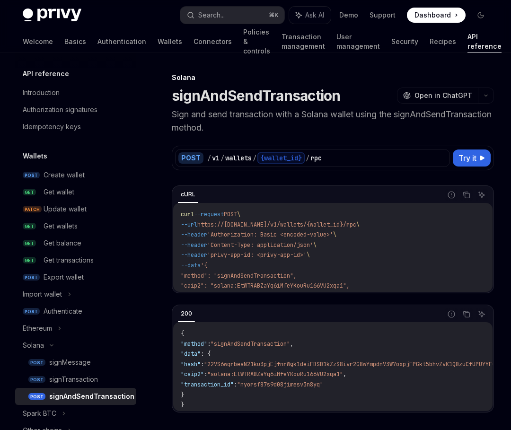 This screenshot has height=430, width=511. Describe the element at coordinates (42, 294) in the screenshot. I see `div: Import wallet` at that location.